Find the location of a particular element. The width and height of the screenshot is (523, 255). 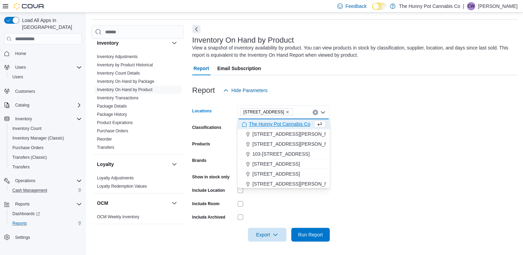

button: Inventory Manager (Classic) is located at coordinates (46, 138).